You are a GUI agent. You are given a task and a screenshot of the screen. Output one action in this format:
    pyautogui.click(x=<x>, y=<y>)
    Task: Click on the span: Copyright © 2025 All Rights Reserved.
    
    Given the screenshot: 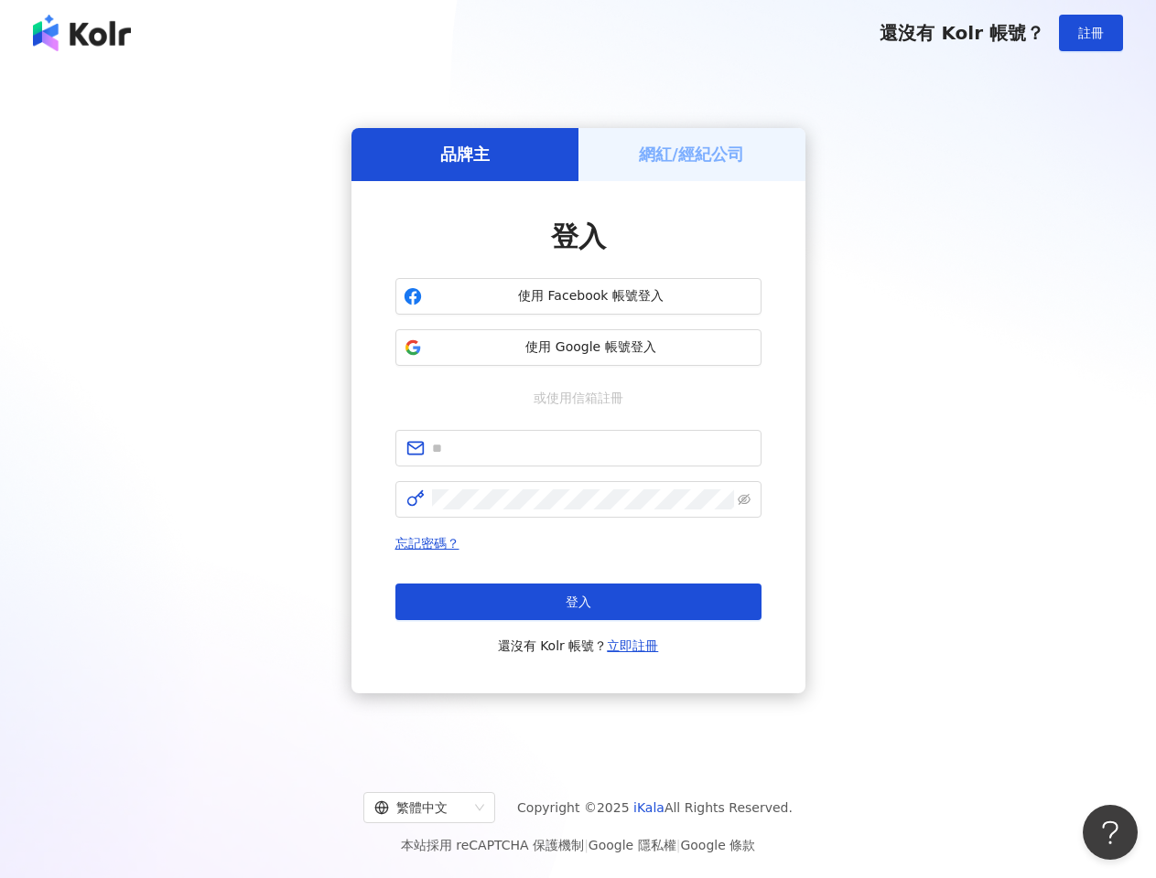 What is the action you would take?
    pyautogui.click(x=654, y=808)
    